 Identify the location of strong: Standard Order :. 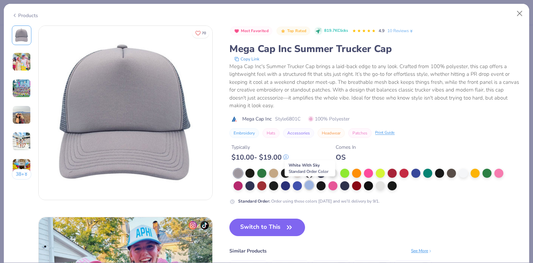
(254, 201).